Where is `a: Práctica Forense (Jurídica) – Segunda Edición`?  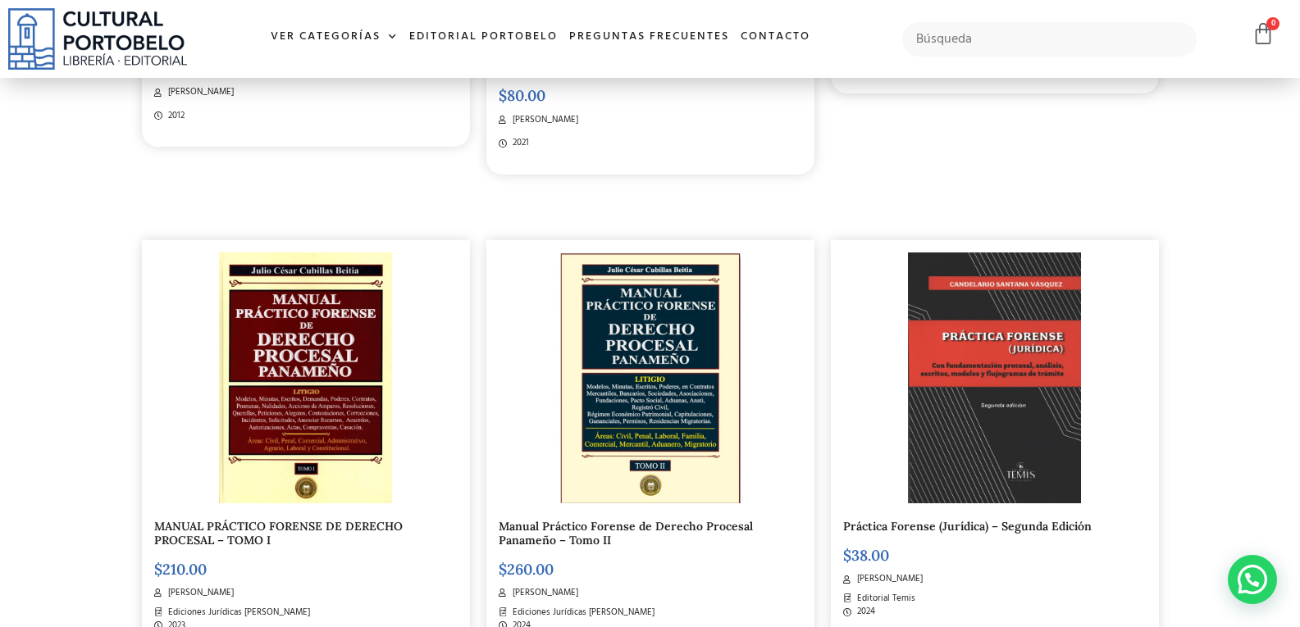 a: Práctica Forense (Jurídica) – Segunda Edición is located at coordinates (967, 527).